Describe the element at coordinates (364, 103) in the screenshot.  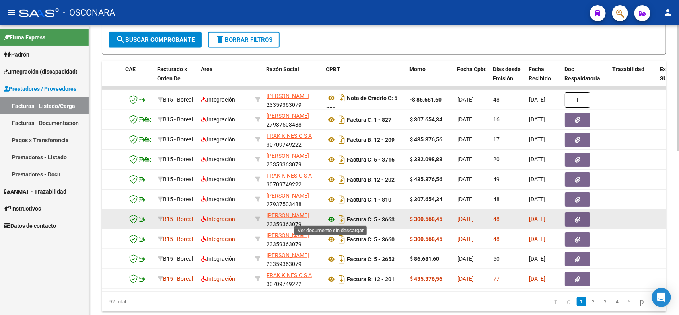
I see `strong: Nota de Crédito C: 5 - 336` at that location.